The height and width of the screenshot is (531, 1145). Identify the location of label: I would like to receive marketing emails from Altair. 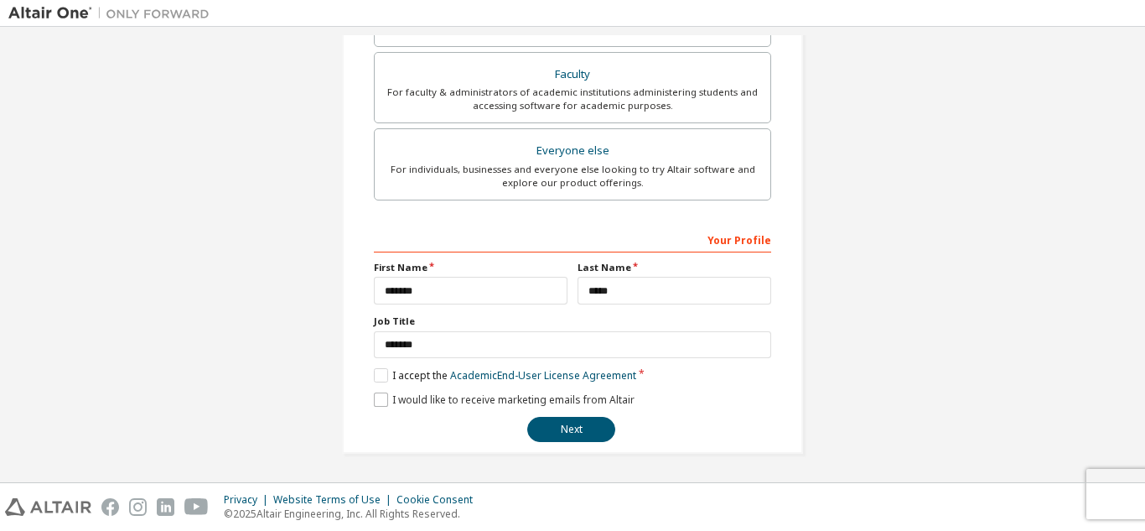
(504, 399).